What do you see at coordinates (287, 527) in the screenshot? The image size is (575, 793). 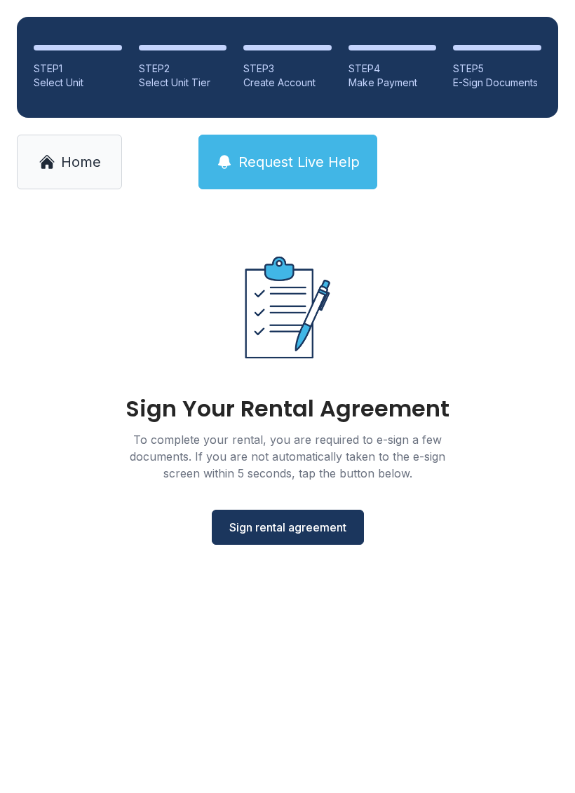 I see `span: Sign rental agreement` at bounding box center [287, 527].